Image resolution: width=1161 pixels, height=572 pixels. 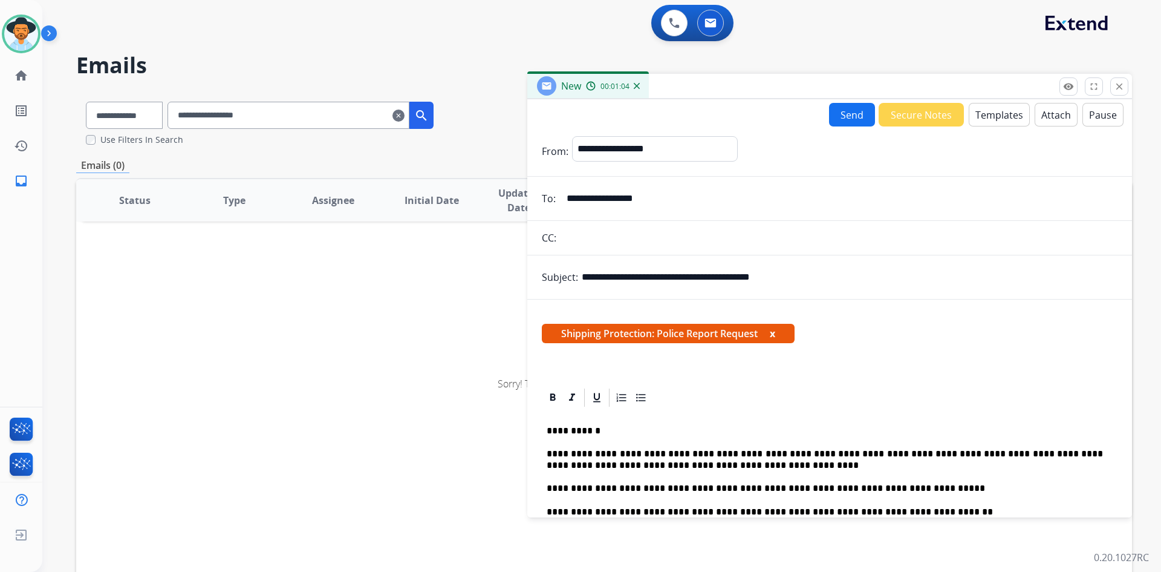 I want to click on p: CC:, so click(x=549, y=238).